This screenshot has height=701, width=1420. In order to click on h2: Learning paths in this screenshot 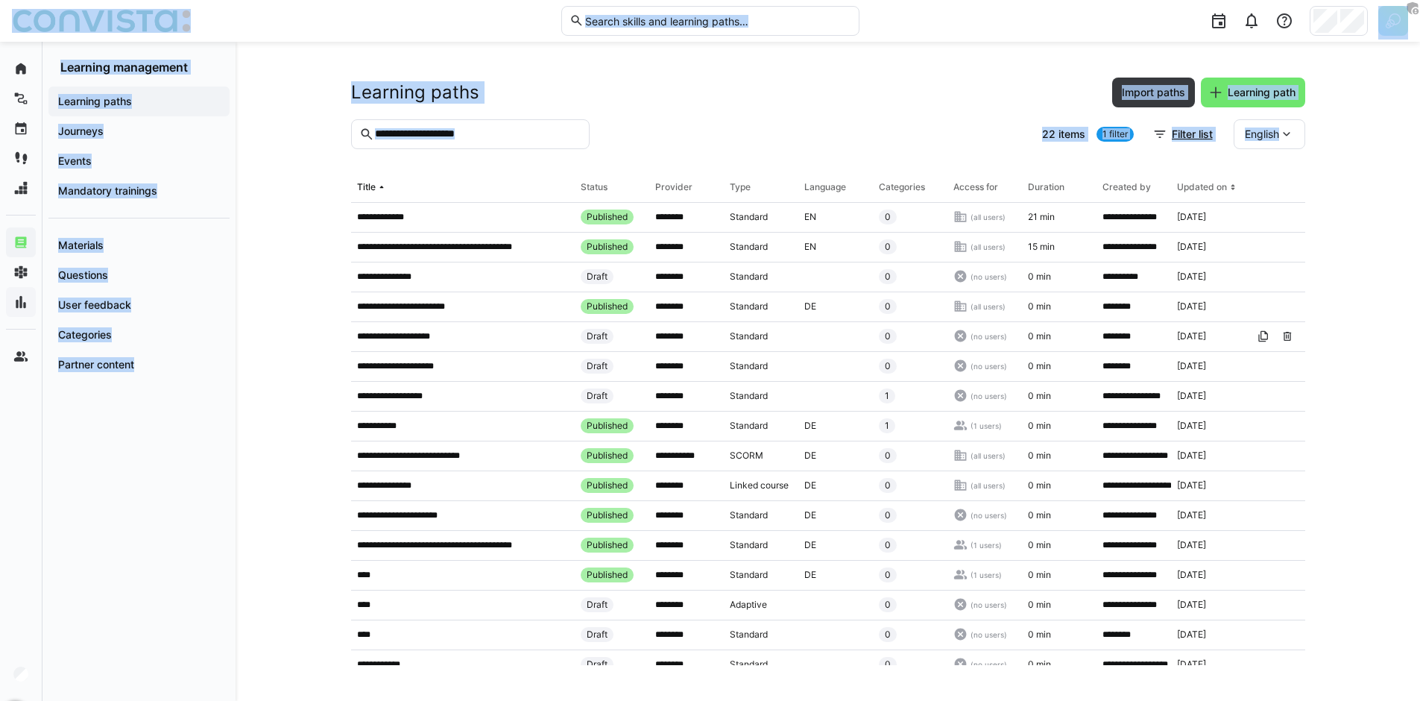, I will do `click(415, 92)`.